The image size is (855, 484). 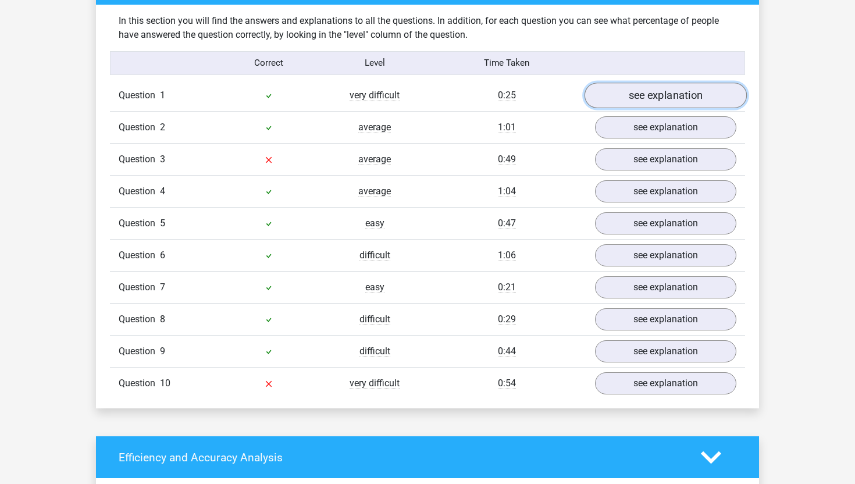 What do you see at coordinates (507, 63) in the screenshot?
I see `div: Time Taken` at bounding box center [507, 63].